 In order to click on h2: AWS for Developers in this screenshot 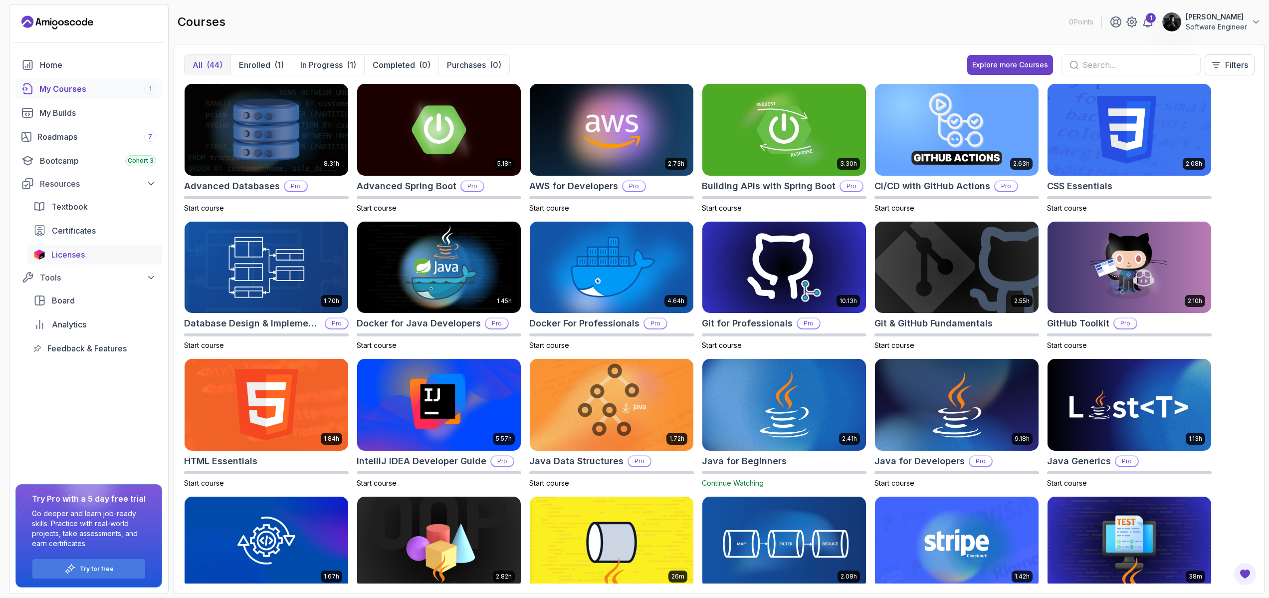, I will do `click(574, 186)`.